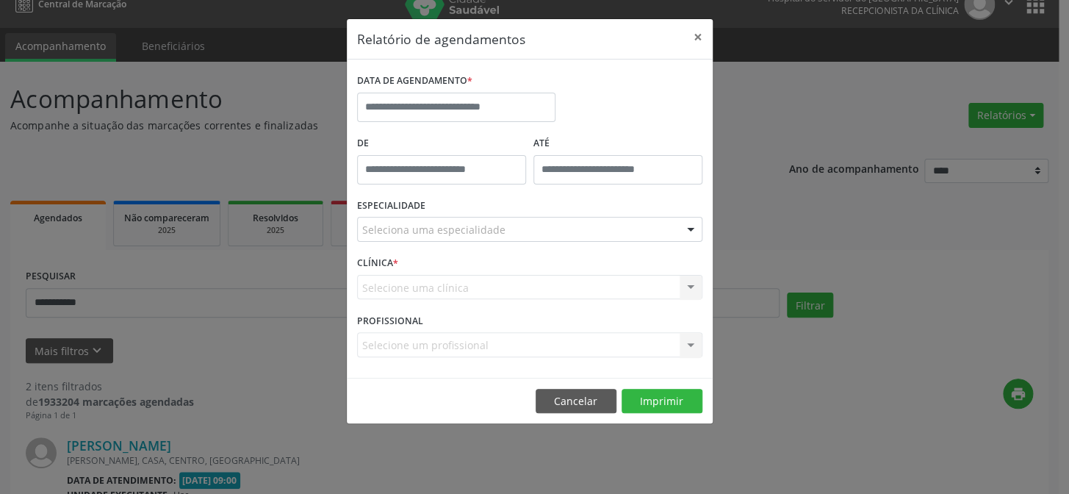 This screenshot has width=1069, height=494. Describe the element at coordinates (433, 229) in the screenshot. I see `span: Seleciona uma especialidade` at that location.